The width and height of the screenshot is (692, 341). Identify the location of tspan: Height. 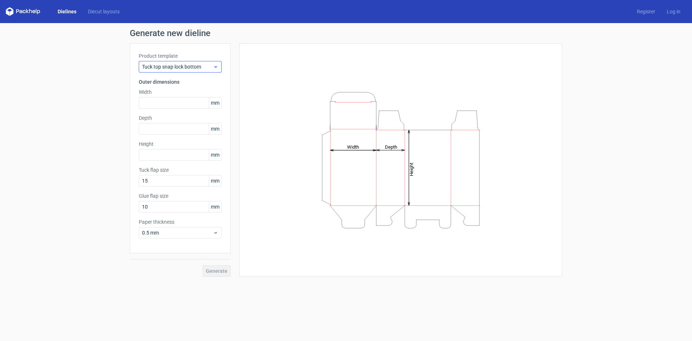
(411, 169).